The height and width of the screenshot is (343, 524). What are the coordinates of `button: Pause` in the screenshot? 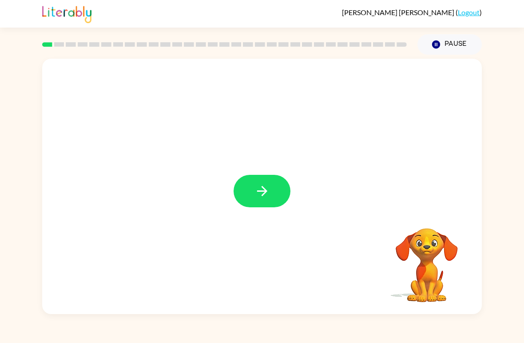 It's located at (450, 44).